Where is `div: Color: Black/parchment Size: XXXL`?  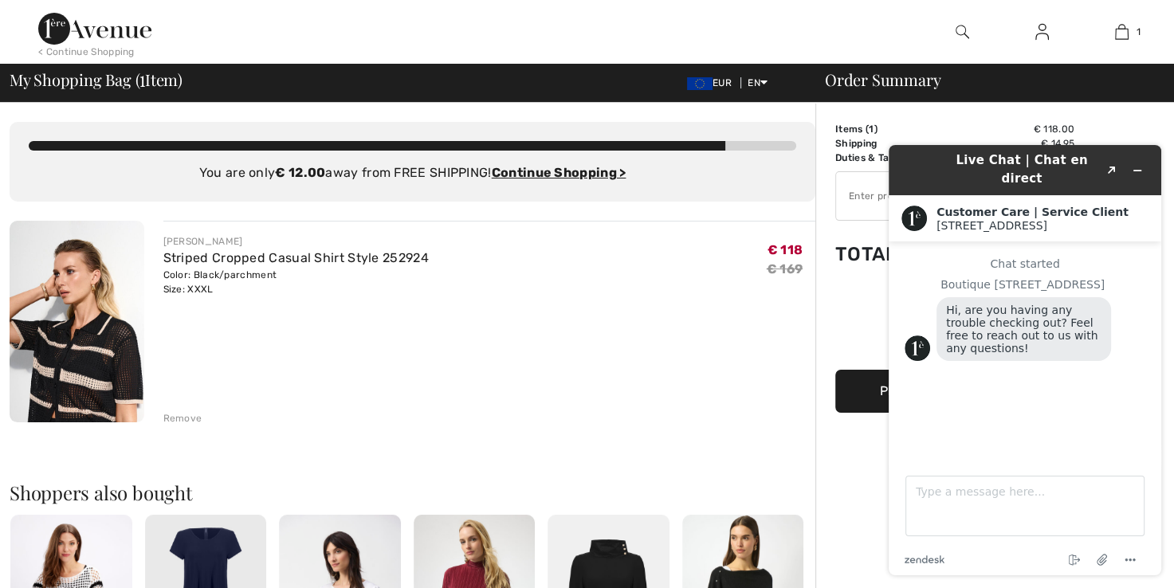 div: Color: Black/parchment Size: XXXL is located at coordinates (296, 282).